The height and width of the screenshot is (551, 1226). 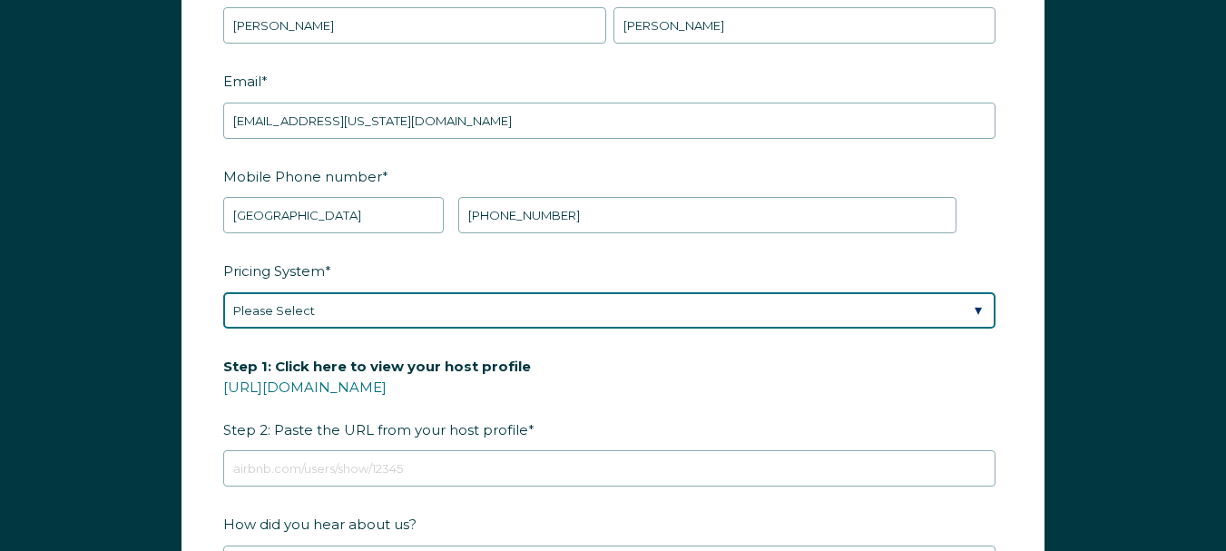 What do you see at coordinates (376, 366) in the screenshot?
I see `span: Step 1: Click here to view your host profile` at bounding box center [376, 366].